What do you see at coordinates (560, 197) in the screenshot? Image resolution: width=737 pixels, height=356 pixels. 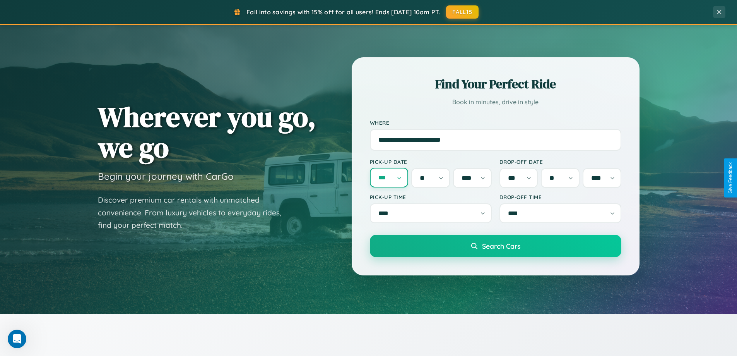 I see `label: Drop-off Time` at bounding box center [560, 197].